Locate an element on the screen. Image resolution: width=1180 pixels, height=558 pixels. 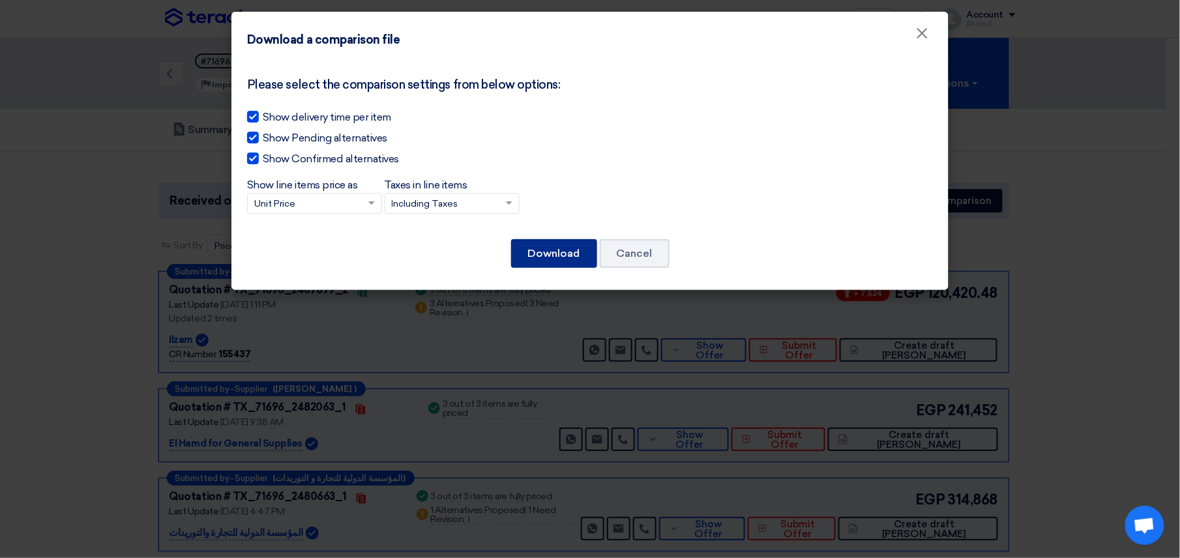
span: Show Confirmed alternatives is located at coordinates (331, 159).